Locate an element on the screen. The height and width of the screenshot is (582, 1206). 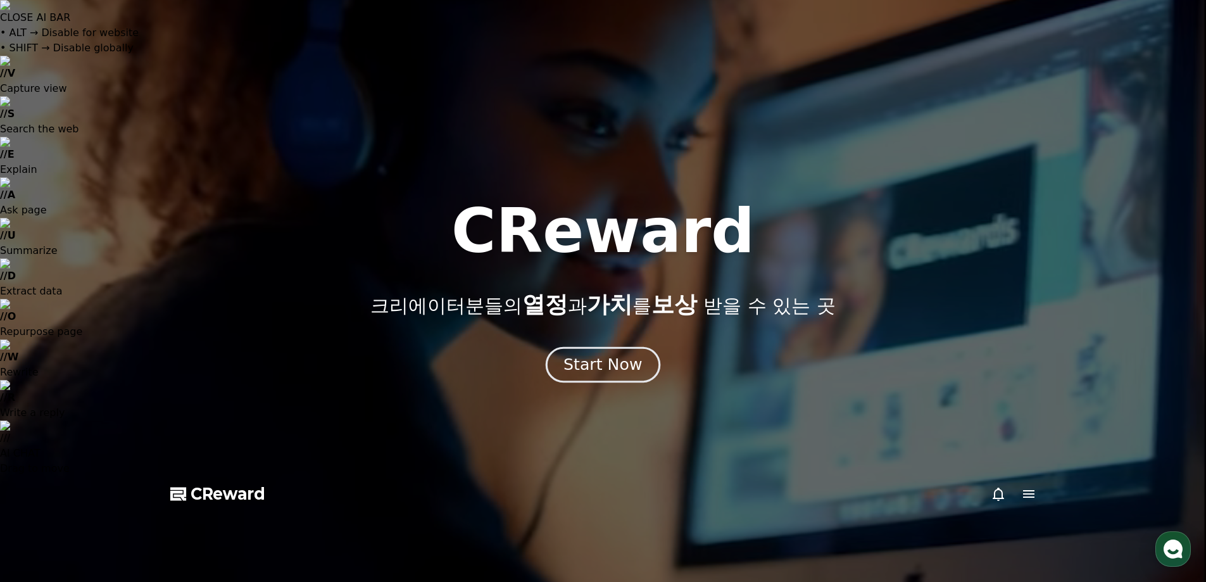
span: CReward is located at coordinates (228, 494).